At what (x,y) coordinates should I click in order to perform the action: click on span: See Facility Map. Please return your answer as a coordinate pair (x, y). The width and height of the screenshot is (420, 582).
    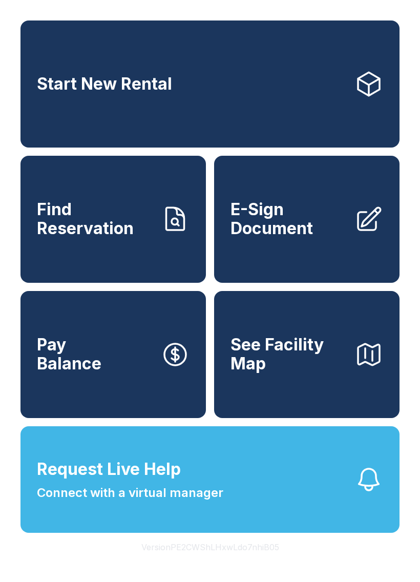
    Looking at the image, I should click on (288, 354).